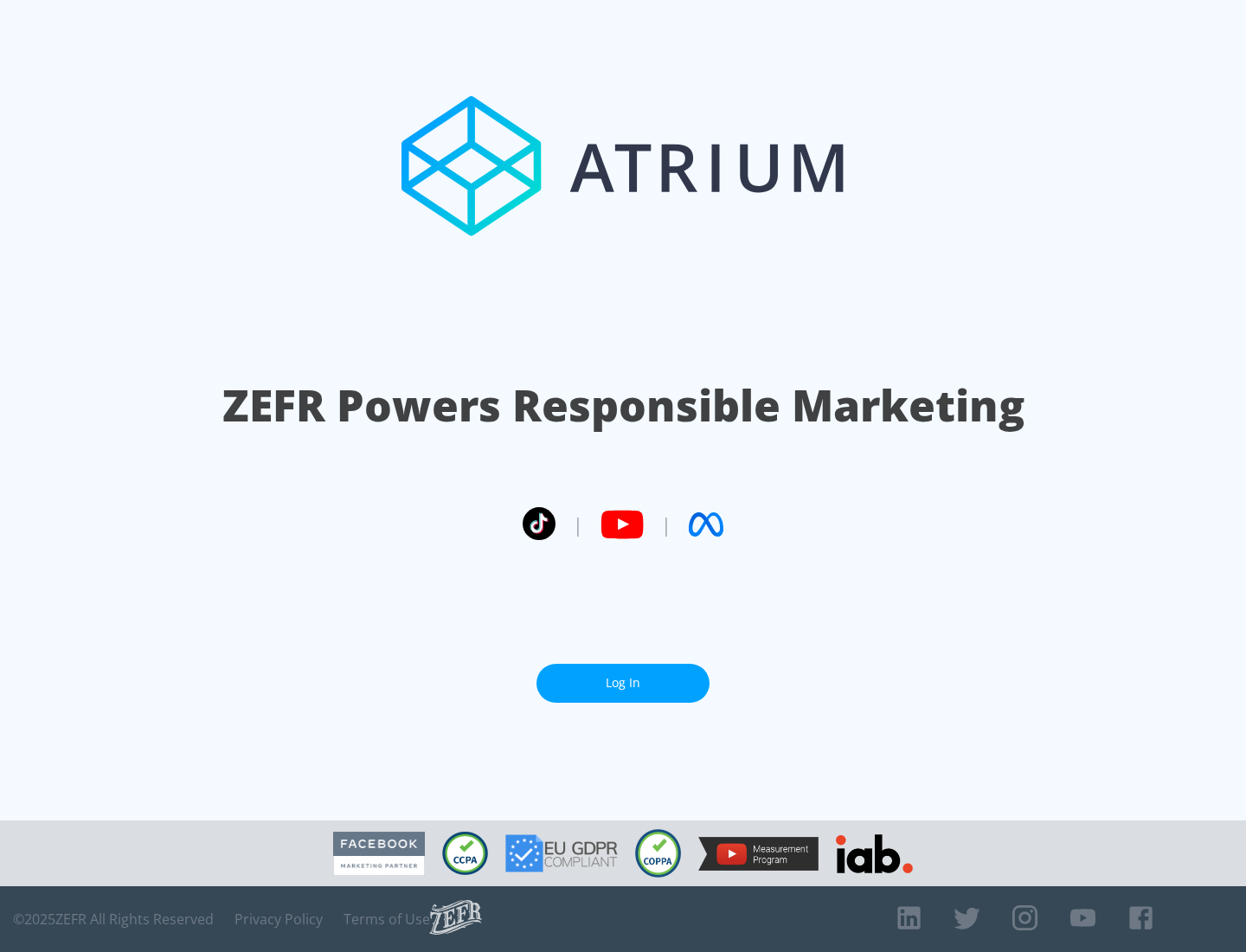 Image resolution: width=1246 pixels, height=952 pixels. What do you see at coordinates (623, 683) in the screenshot?
I see `a: Log In` at bounding box center [623, 683].